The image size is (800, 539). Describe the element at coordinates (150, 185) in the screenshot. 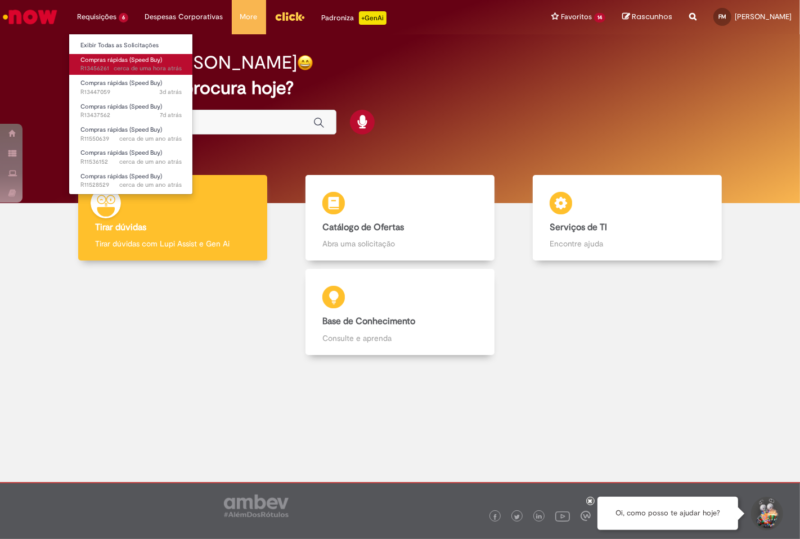

I see `time: 20/05/2024 13:52:43` at that location.